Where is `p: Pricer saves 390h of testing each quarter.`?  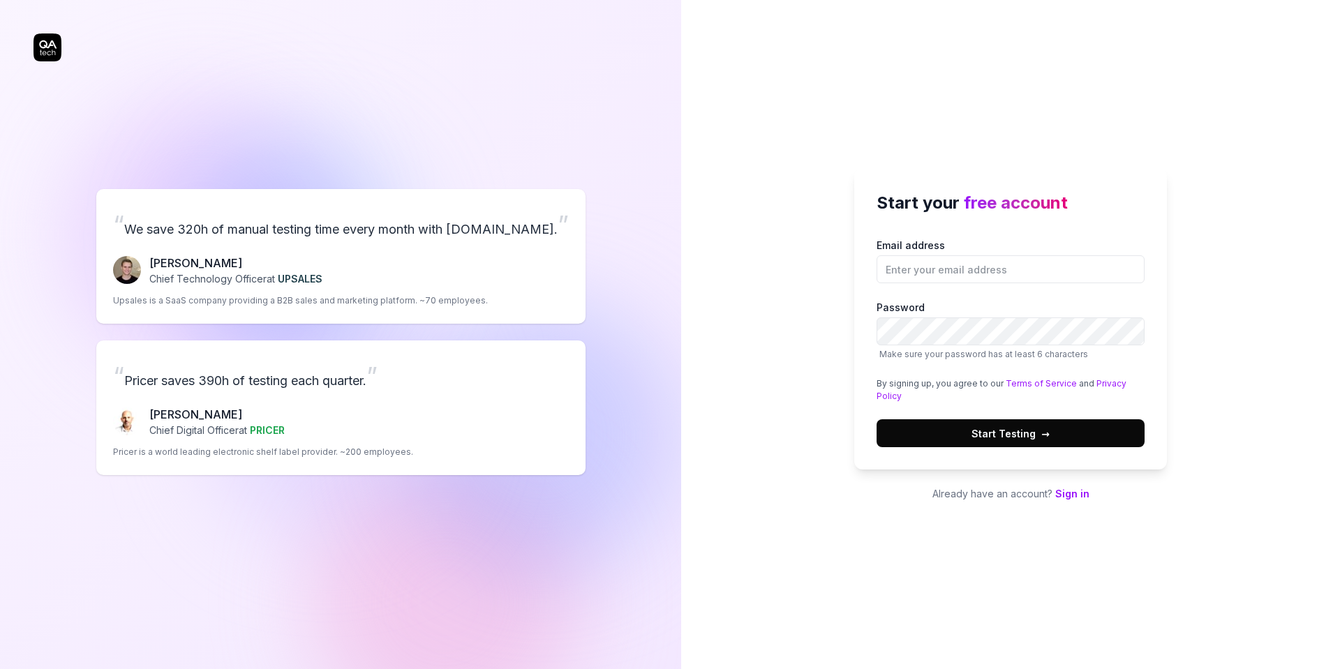 p: Pricer saves 390h of testing each quarter. is located at coordinates (341, 376).